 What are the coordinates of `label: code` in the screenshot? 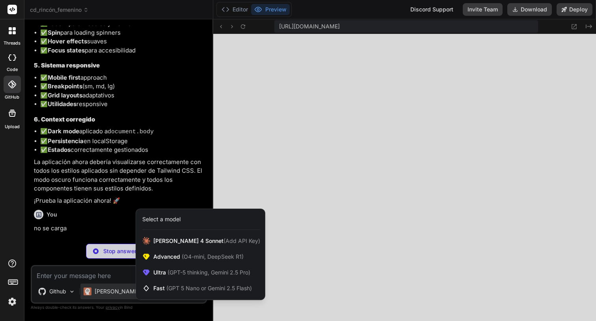 It's located at (12, 69).